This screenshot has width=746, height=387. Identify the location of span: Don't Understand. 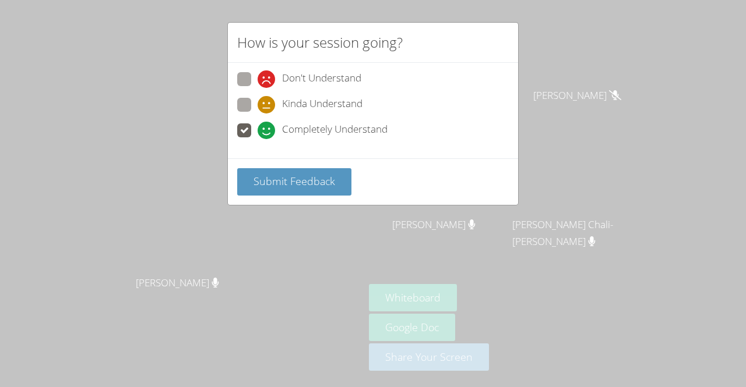
(322, 79).